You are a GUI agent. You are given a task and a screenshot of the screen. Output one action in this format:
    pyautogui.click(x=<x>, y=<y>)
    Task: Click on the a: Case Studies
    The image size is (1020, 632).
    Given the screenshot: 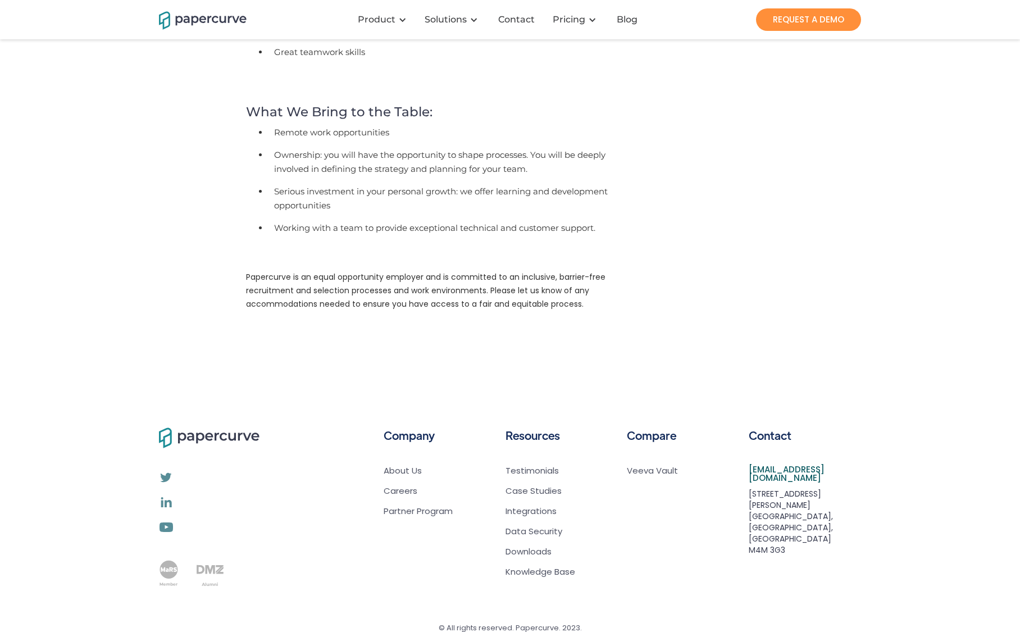 What is the action you would take?
    pyautogui.click(x=534, y=491)
    